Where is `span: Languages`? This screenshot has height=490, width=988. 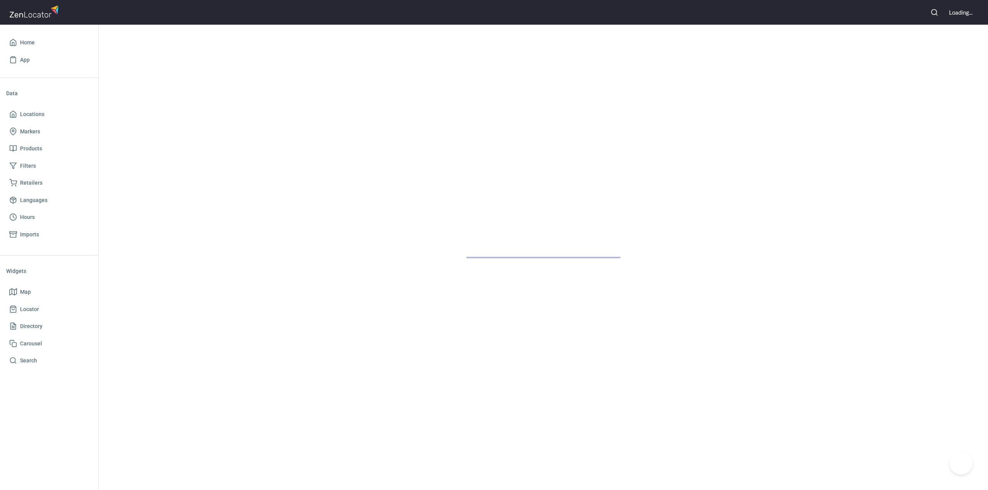 span: Languages is located at coordinates (34, 200).